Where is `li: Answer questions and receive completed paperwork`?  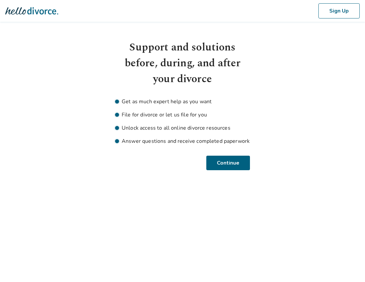
li: Answer questions and receive completed paperwork is located at coordinates (182, 141).